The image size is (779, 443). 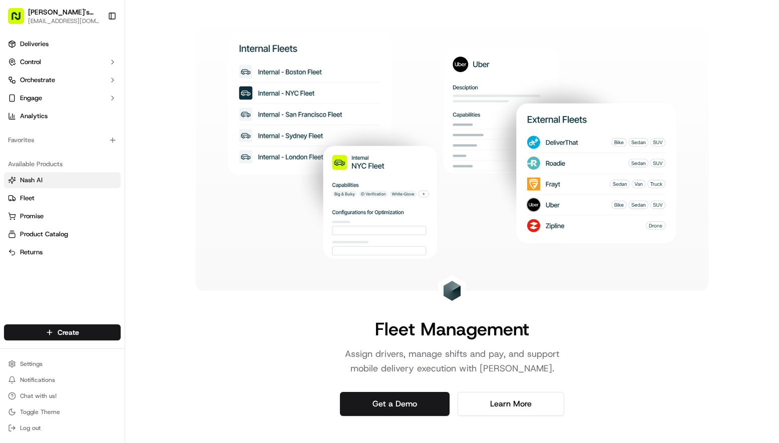 I want to click on input: Got a question? Start typing here..., so click(x=103, y=70).